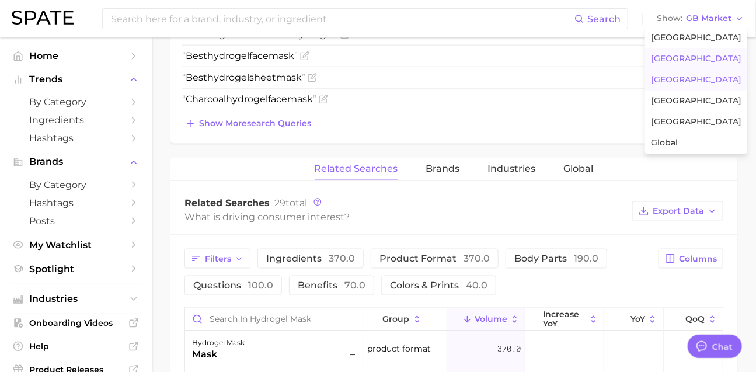 Image resolution: width=756 pixels, height=372 pixels. What do you see at coordinates (76, 221) in the screenshot?
I see `span: Posts` at bounding box center [76, 221].